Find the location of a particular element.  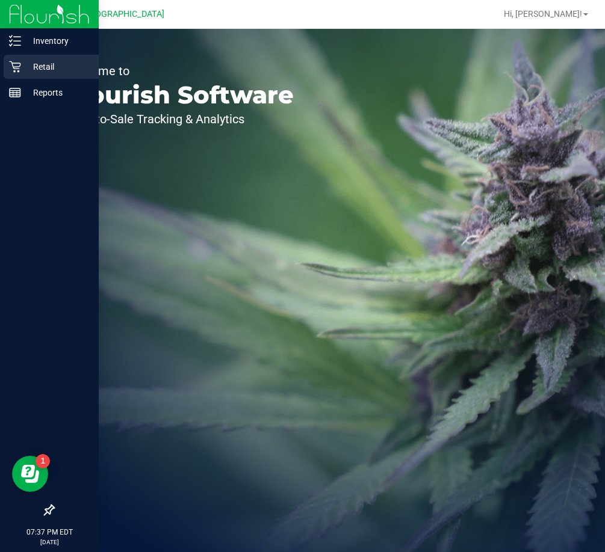

inline-svg: Retail is located at coordinates (15, 67).